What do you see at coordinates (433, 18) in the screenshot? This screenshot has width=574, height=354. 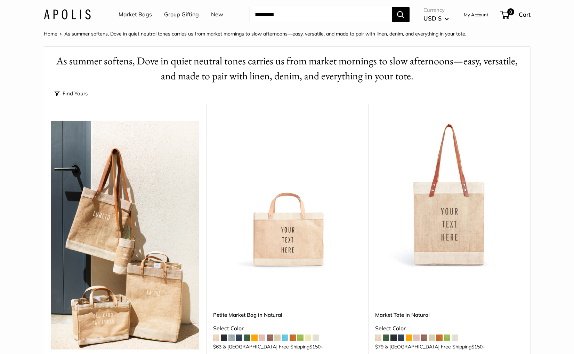 I see `span: USD $` at bounding box center [433, 18].